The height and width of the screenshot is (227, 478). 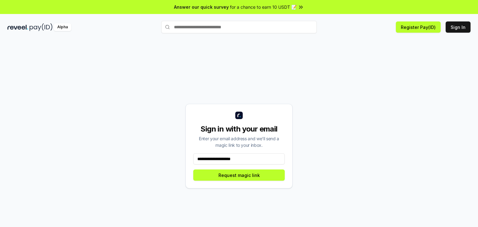 I want to click on button: Request magic link, so click(x=239, y=175).